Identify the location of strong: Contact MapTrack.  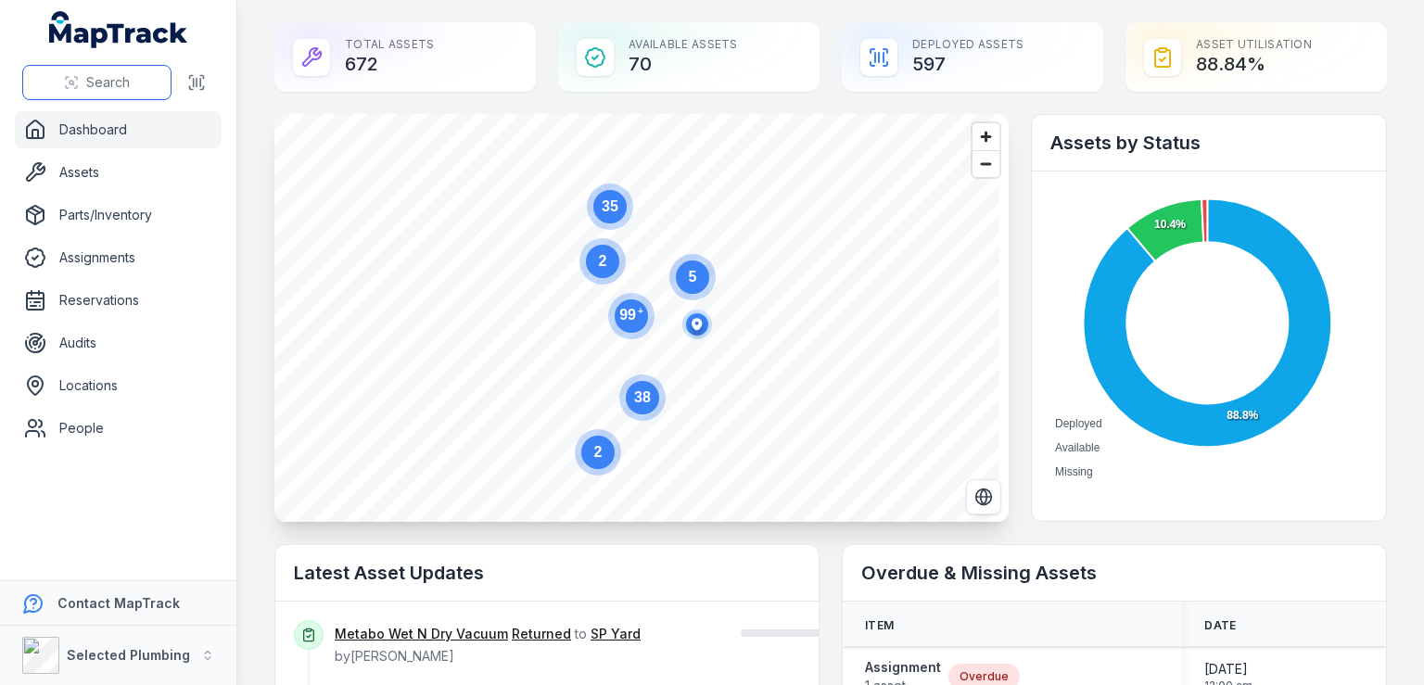
(119, 602).